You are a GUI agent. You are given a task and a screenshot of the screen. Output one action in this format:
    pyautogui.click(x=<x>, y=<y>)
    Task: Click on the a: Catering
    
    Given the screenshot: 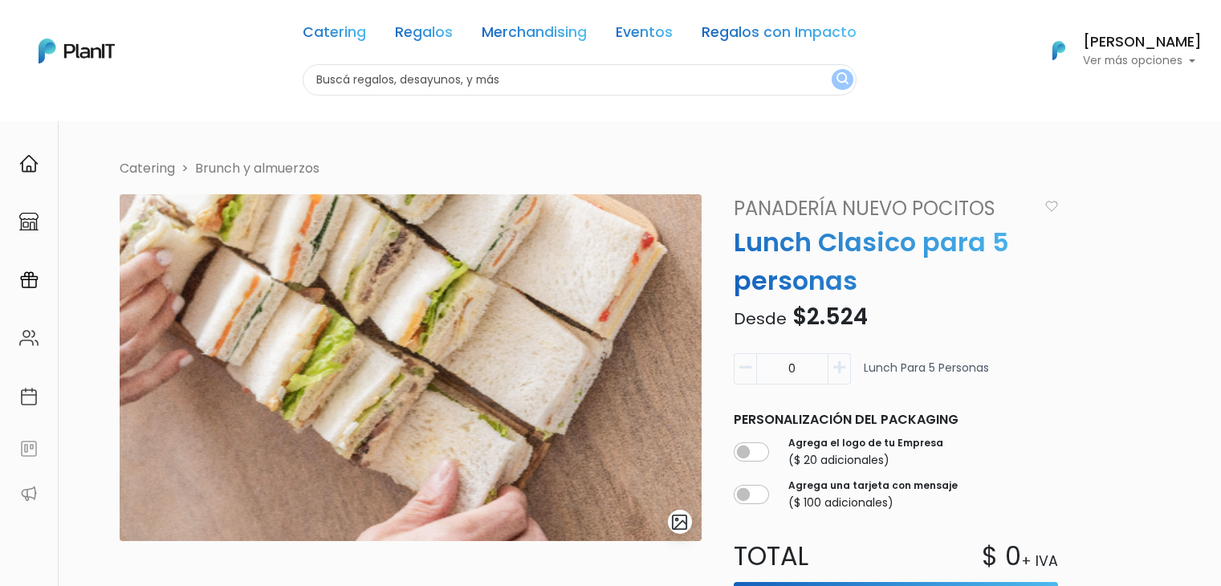 What is the action you would take?
    pyautogui.click(x=334, y=35)
    